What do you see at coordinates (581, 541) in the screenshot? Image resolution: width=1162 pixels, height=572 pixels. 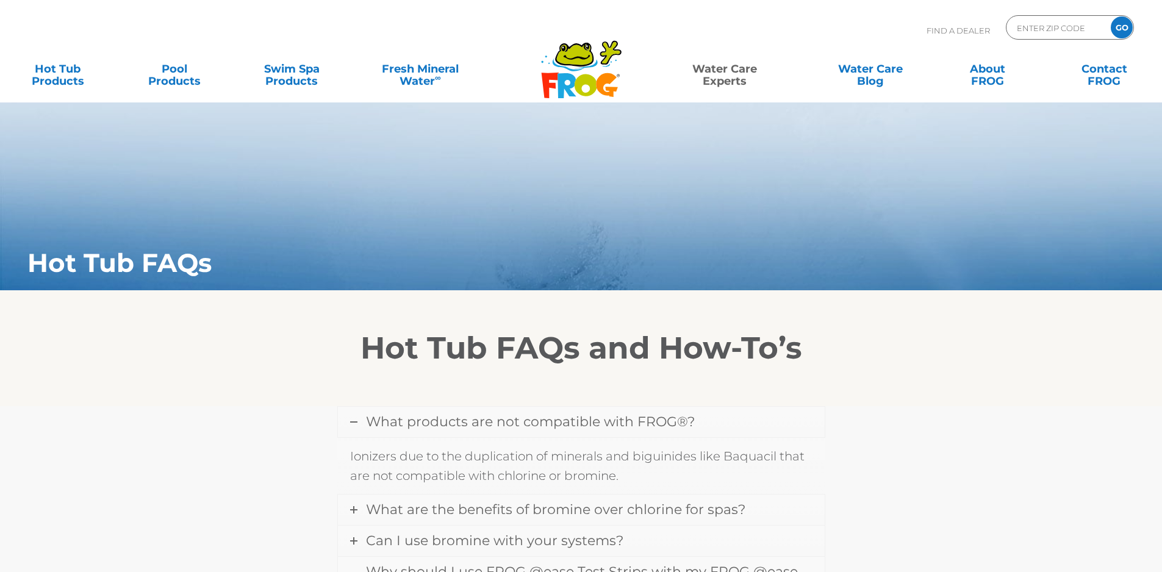 I see `a: Can I use bromine with your systems?` at bounding box center [581, 541].